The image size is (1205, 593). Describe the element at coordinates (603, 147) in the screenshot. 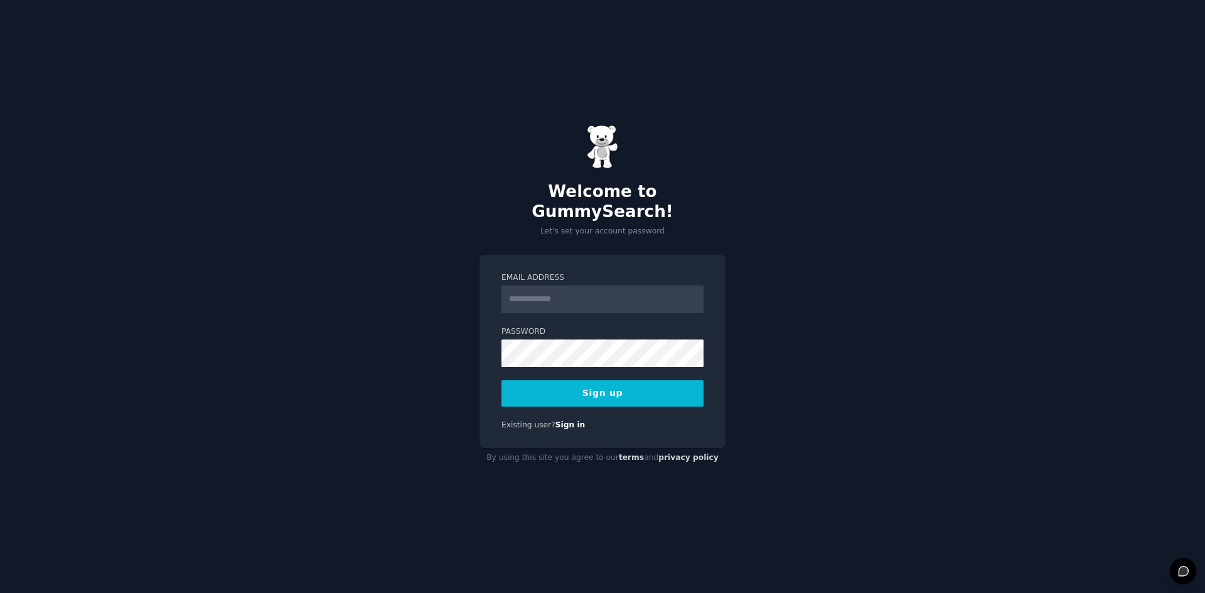

I see `img: Gummy Bear` at that location.